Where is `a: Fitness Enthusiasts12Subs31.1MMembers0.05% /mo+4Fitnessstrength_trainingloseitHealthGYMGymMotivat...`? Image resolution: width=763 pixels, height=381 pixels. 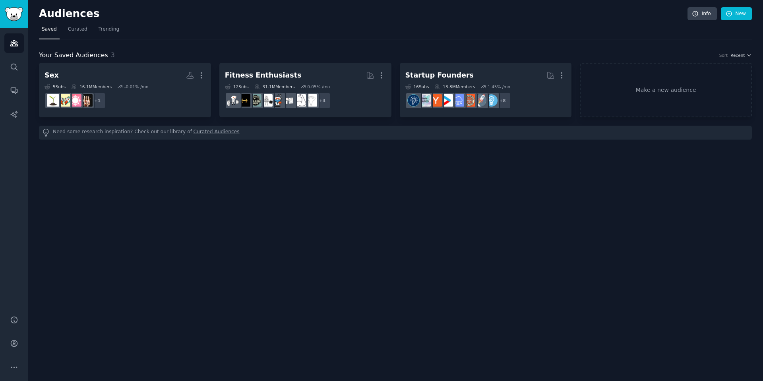 a: Fitness Enthusiasts12Subs31.1MMembers0.05% /mo+4Fitnessstrength_trainingloseitHealthGYMGymMotivat... is located at coordinates (305, 90).